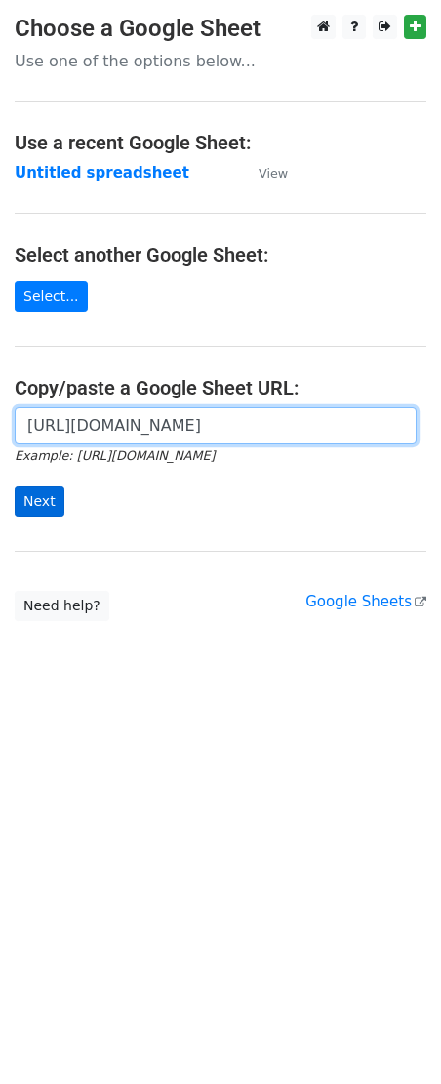 The image size is (441, 1084). I want to click on a: View, so click(264, 173).